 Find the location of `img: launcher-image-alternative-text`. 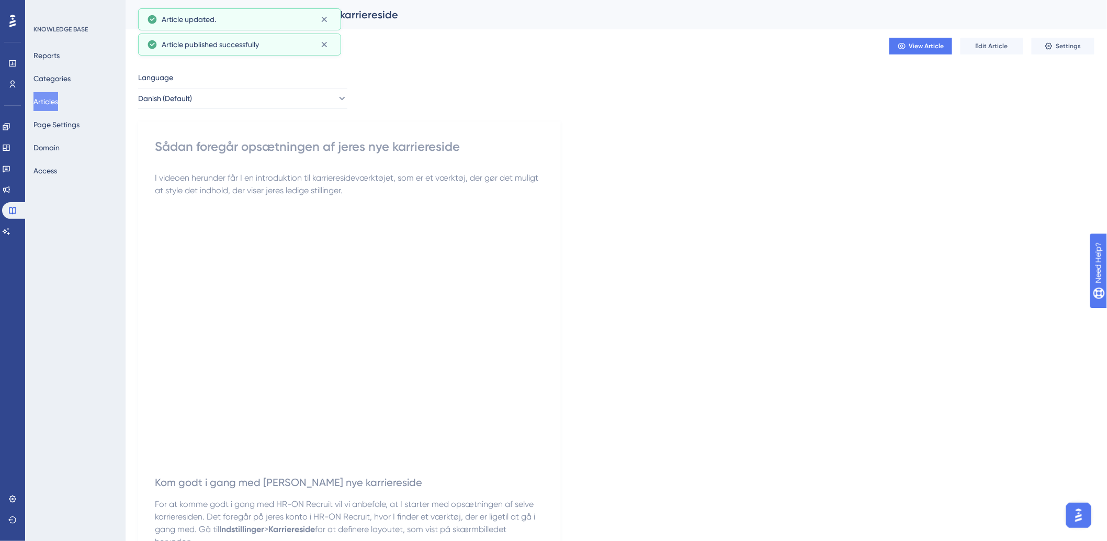

img: launcher-image-alternative-text is located at coordinates (16, 16).